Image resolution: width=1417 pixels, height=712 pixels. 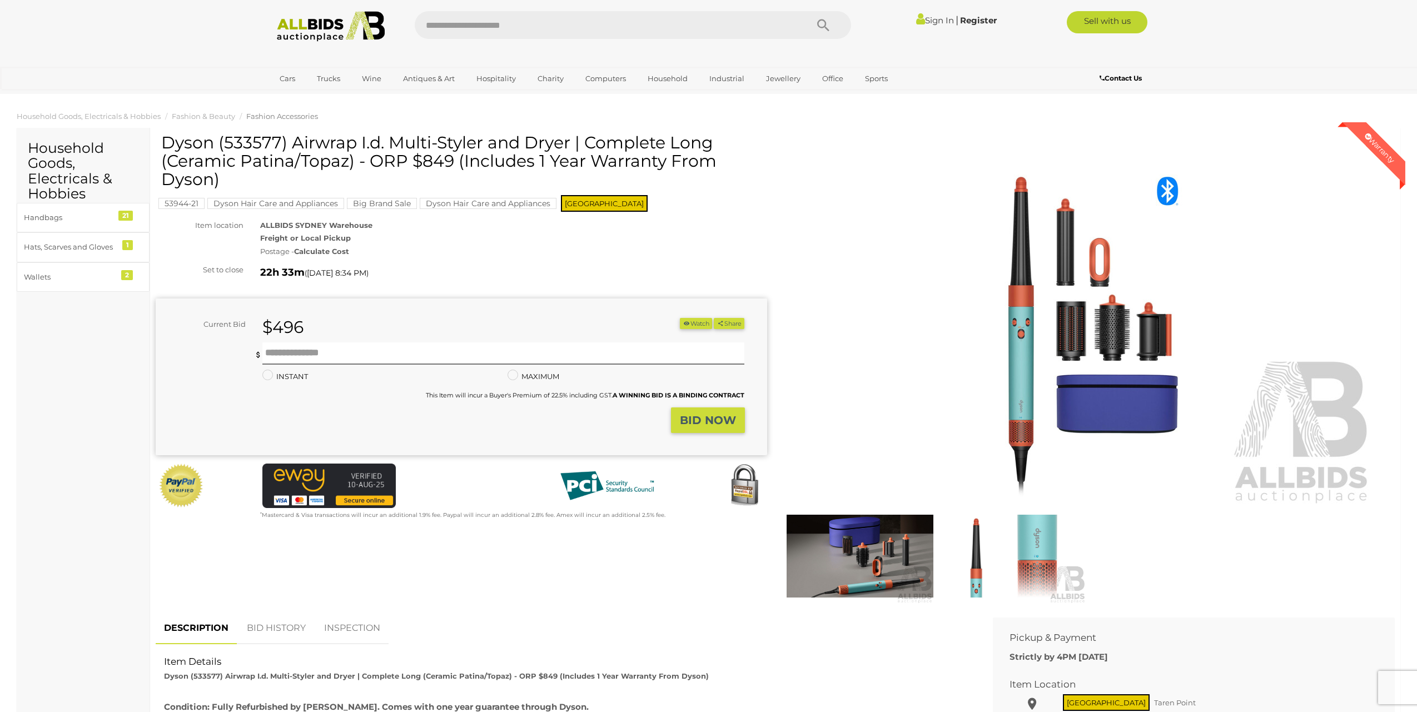 I want to click on label: INSTANT, so click(x=285, y=376).